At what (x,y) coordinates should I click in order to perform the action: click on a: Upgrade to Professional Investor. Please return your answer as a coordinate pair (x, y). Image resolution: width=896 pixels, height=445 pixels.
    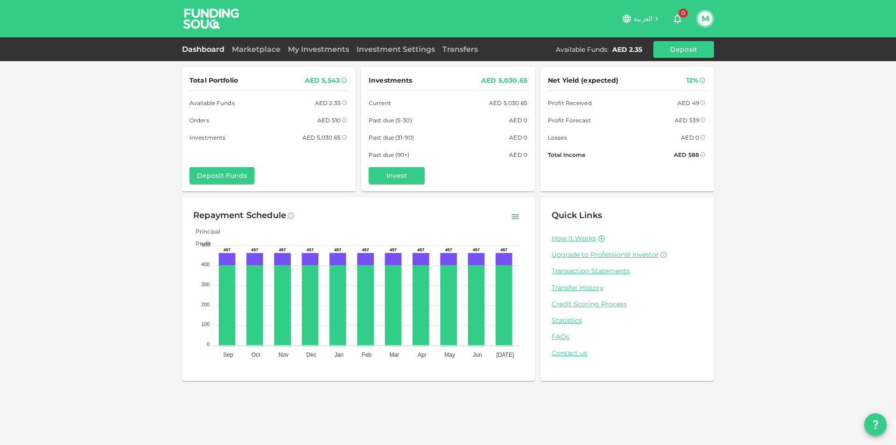
    Looking at the image, I should click on (627, 254).